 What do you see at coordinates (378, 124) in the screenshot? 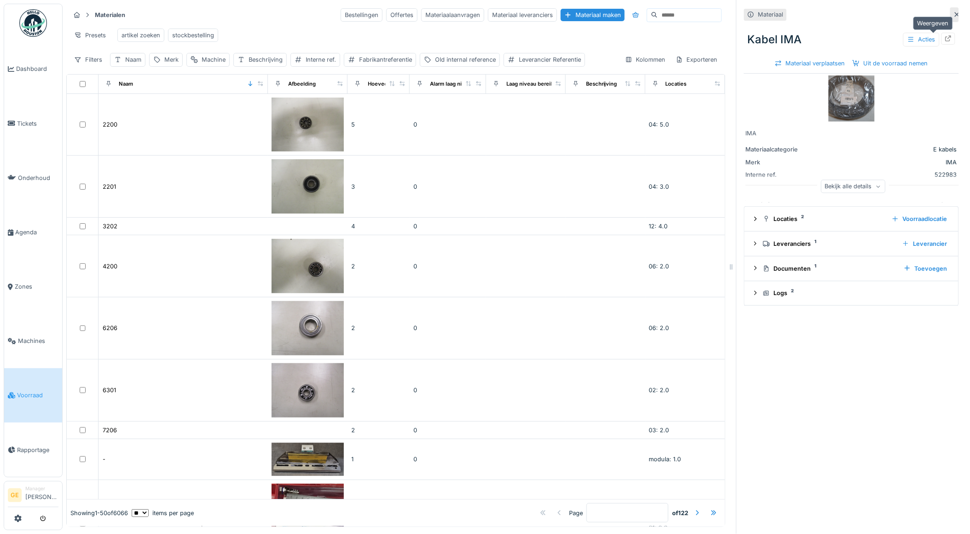
I see `div: 5` at bounding box center [378, 124].